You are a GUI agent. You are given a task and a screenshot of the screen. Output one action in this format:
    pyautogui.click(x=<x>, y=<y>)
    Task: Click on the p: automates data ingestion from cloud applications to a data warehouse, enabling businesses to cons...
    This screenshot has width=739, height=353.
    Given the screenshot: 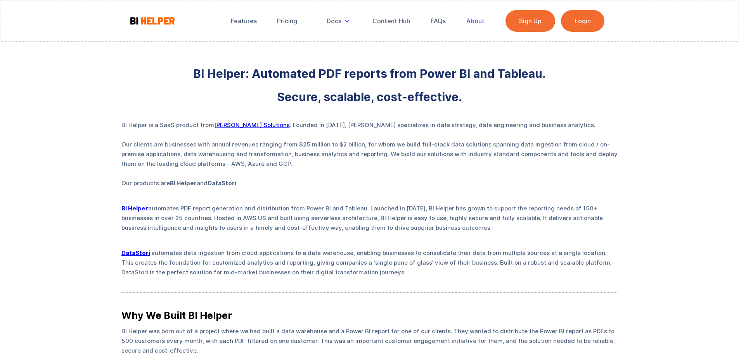 What is the action you would take?
    pyautogui.click(x=370, y=263)
    